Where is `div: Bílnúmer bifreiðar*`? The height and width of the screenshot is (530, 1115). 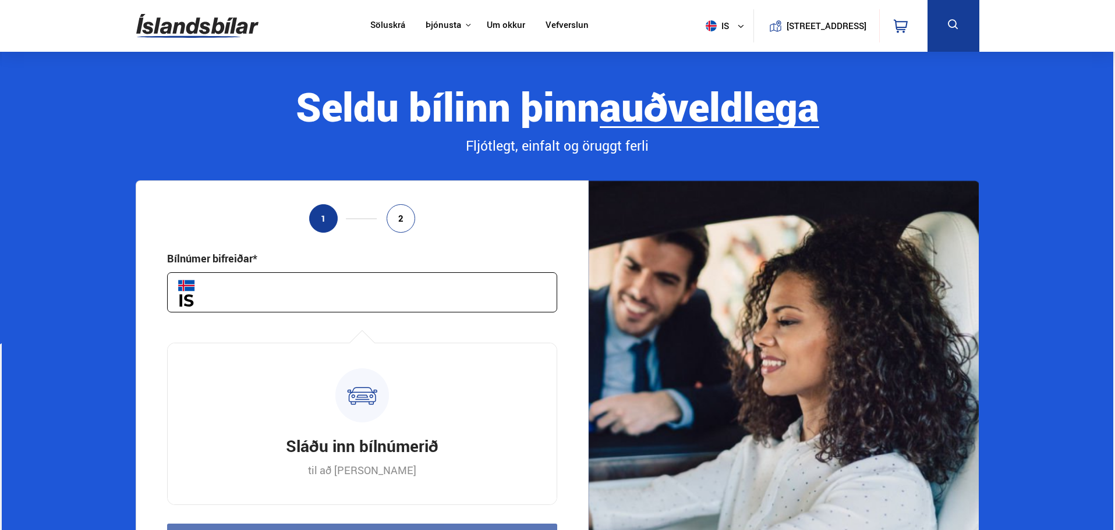
div: Bílnúmer bifreiðar* is located at coordinates (212, 258).